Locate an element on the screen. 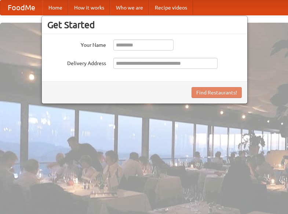  label: Your Name is located at coordinates (77, 44).